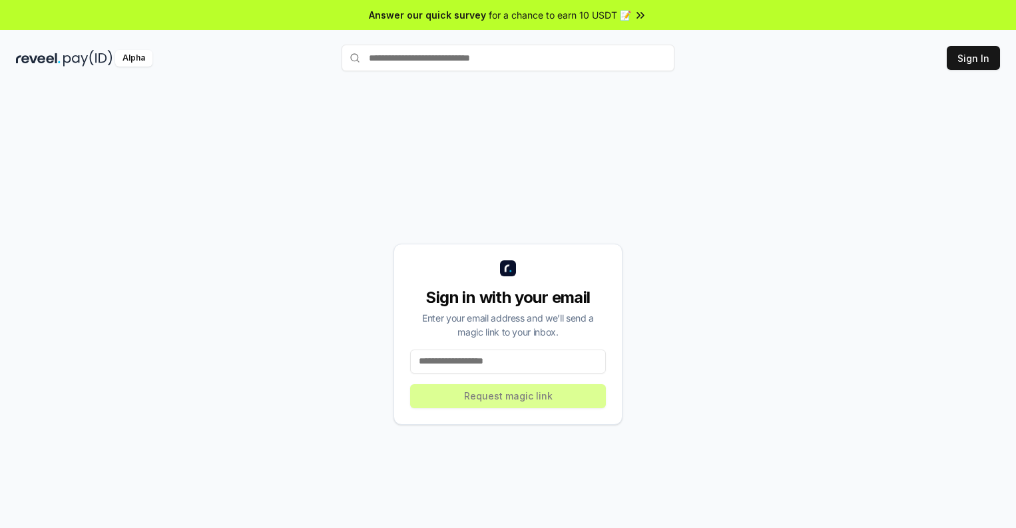 Image resolution: width=1016 pixels, height=528 pixels. What do you see at coordinates (38, 58) in the screenshot?
I see `img: reveel_dark` at bounding box center [38, 58].